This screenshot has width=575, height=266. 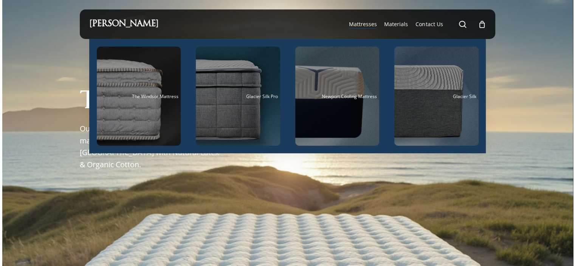 I want to click on span: Glacier Silk Pro, so click(x=262, y=96).